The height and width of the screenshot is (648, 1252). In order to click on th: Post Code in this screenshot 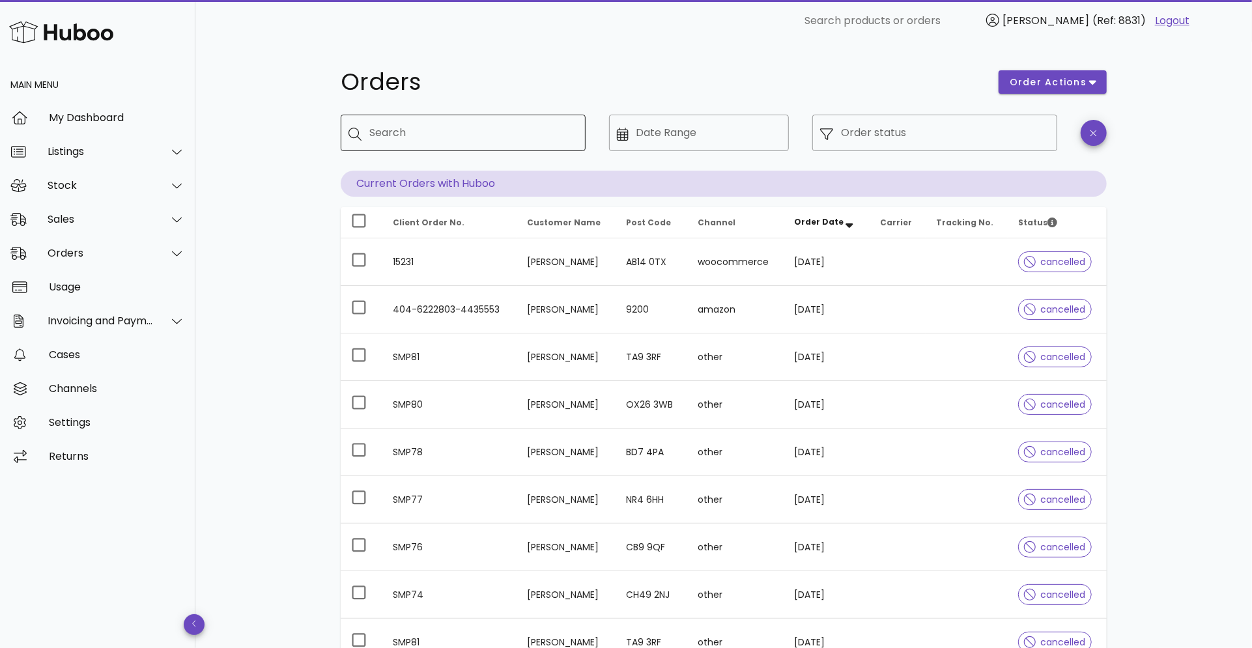, I will do `click(651, 223)`.